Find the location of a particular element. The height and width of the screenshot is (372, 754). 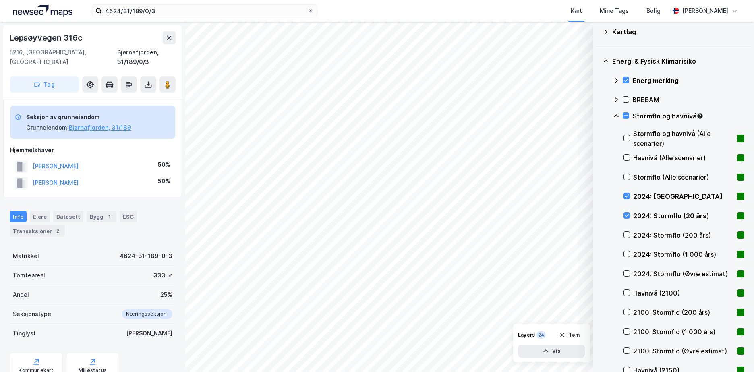

div: Mine Tags is located at coordinates (614, 11).